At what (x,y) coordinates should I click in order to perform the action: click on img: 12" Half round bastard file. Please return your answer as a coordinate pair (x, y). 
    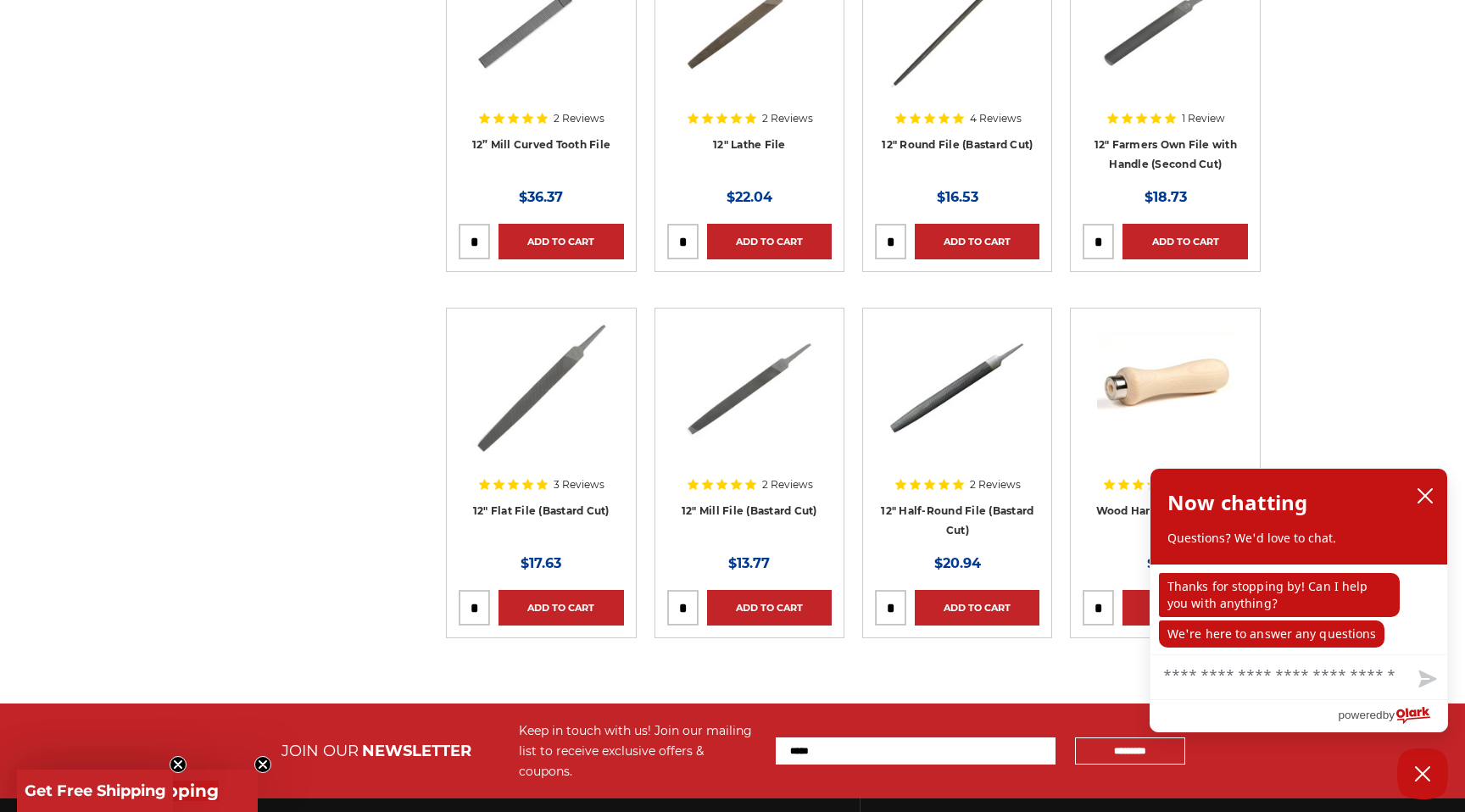
    Looking at the image, I should click on (957, 388).